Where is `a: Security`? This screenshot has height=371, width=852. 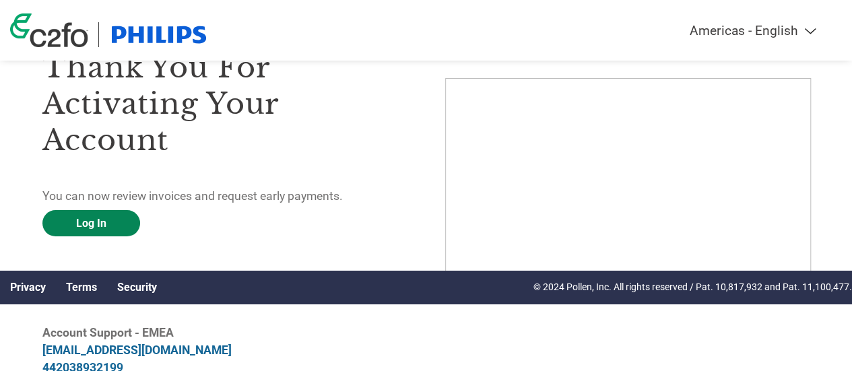
a: Security is located at coordinates (137, 287).